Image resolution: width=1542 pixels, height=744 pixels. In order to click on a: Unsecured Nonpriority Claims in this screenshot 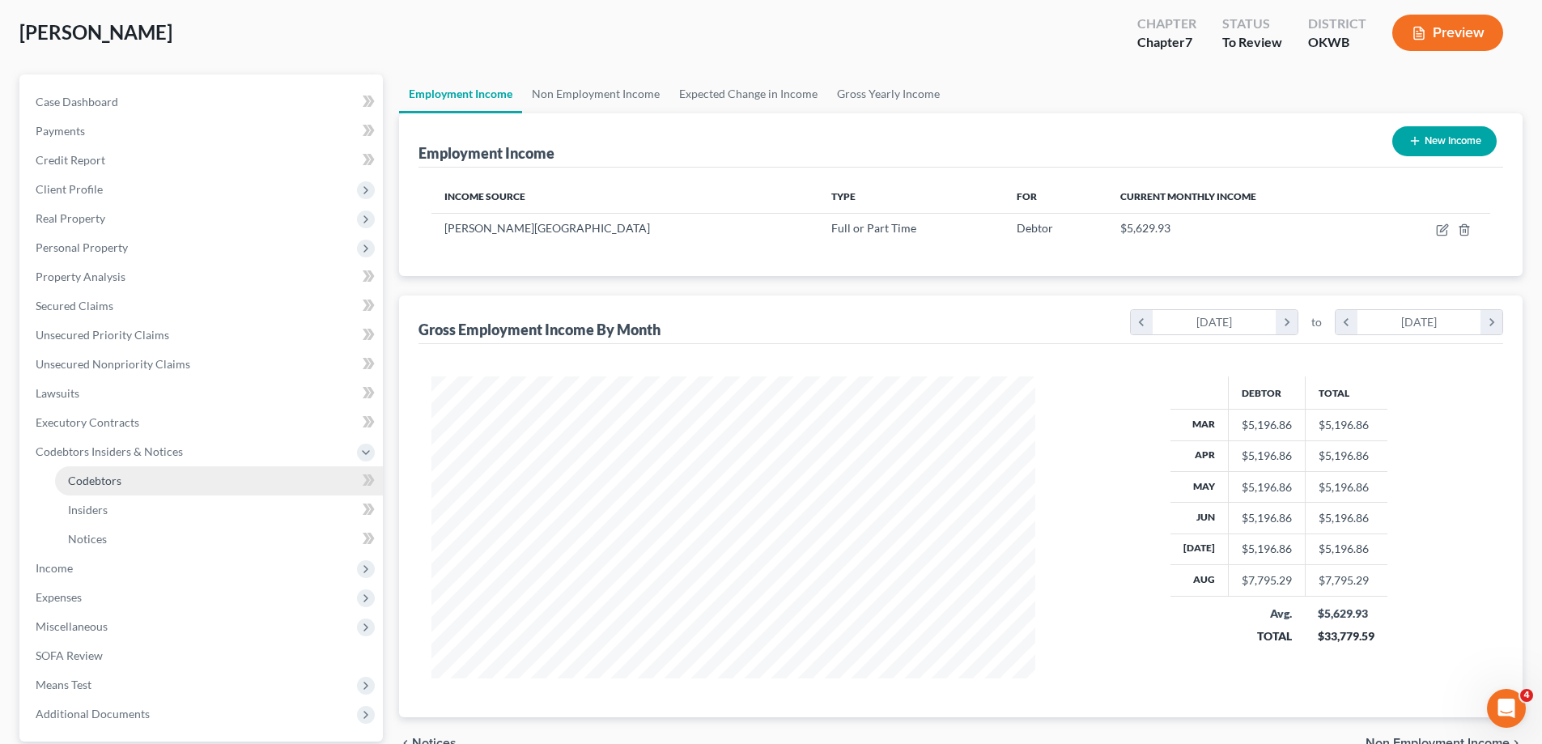, I will do `click(202, 364)`.